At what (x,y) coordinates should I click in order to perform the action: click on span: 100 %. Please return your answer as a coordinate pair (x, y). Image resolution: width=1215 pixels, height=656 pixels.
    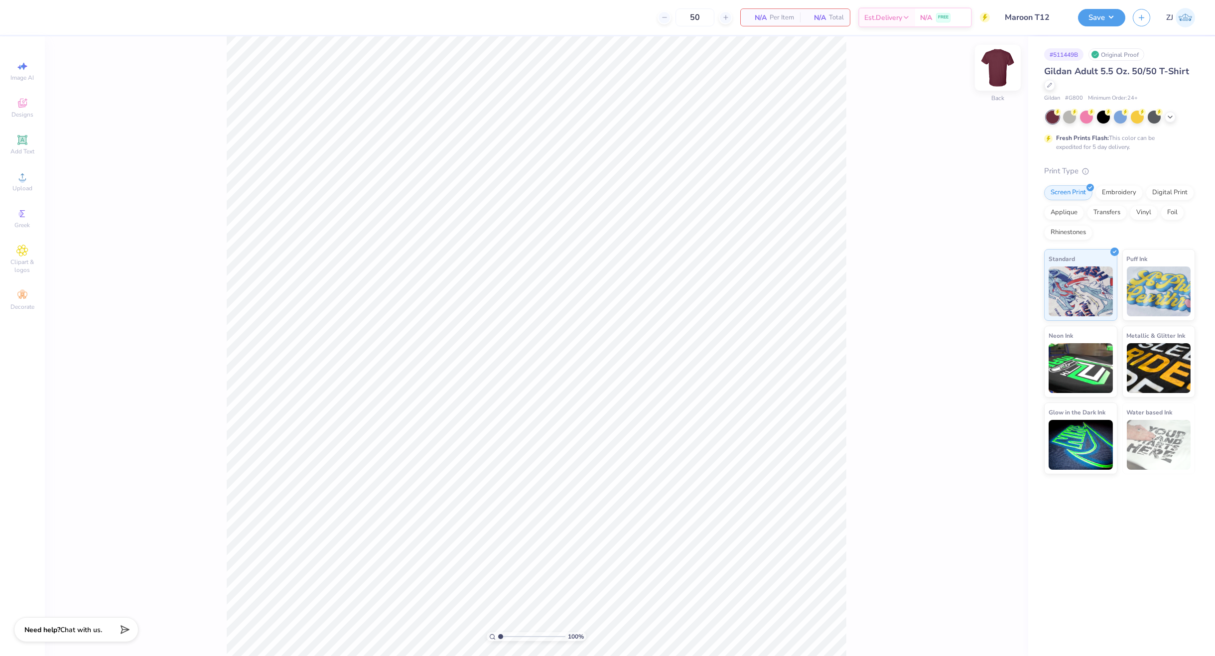
    Looking at the image, I should click on (576, 637).